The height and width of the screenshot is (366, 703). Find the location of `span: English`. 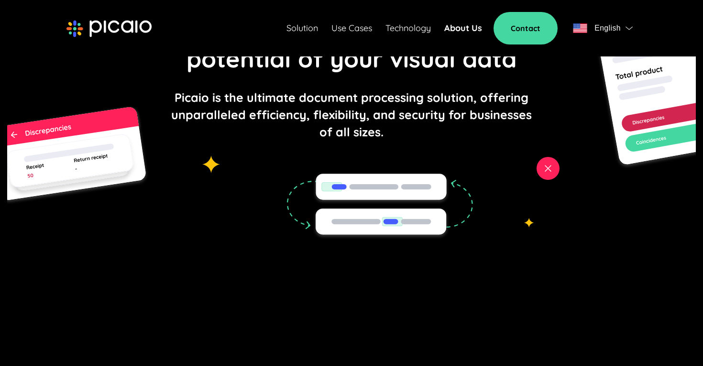

span: English is located at coordinates (607, 28).